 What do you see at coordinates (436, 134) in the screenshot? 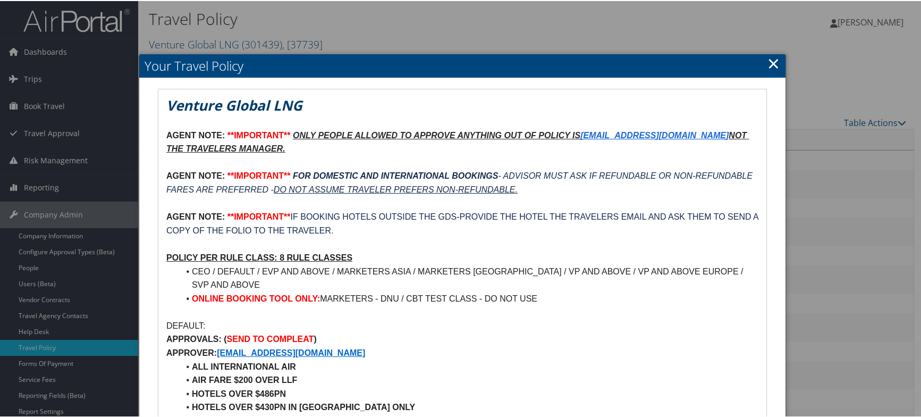
I see `u: ONLY PEOPLE ALLOWED TO APPROVE ANYTHING OUT OF POLICY IS` at bounding box center [436, 134].